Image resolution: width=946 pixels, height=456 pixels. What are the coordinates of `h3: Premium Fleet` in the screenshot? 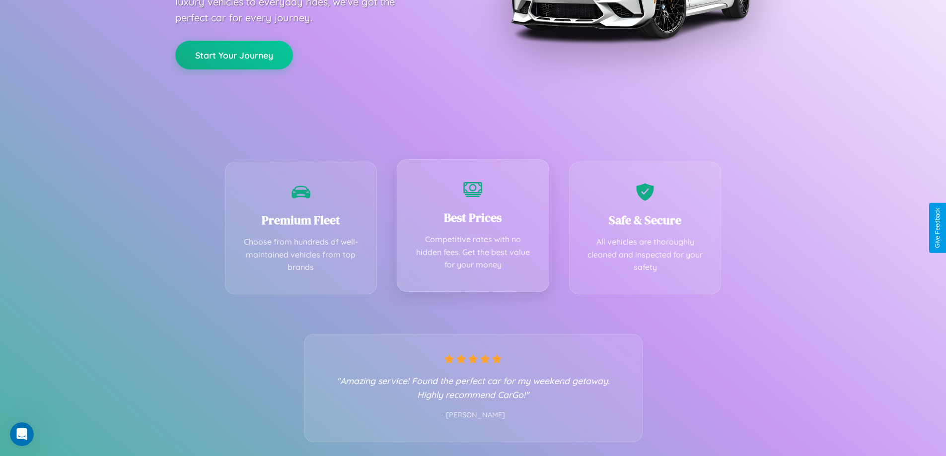 It's located at (301, 220).